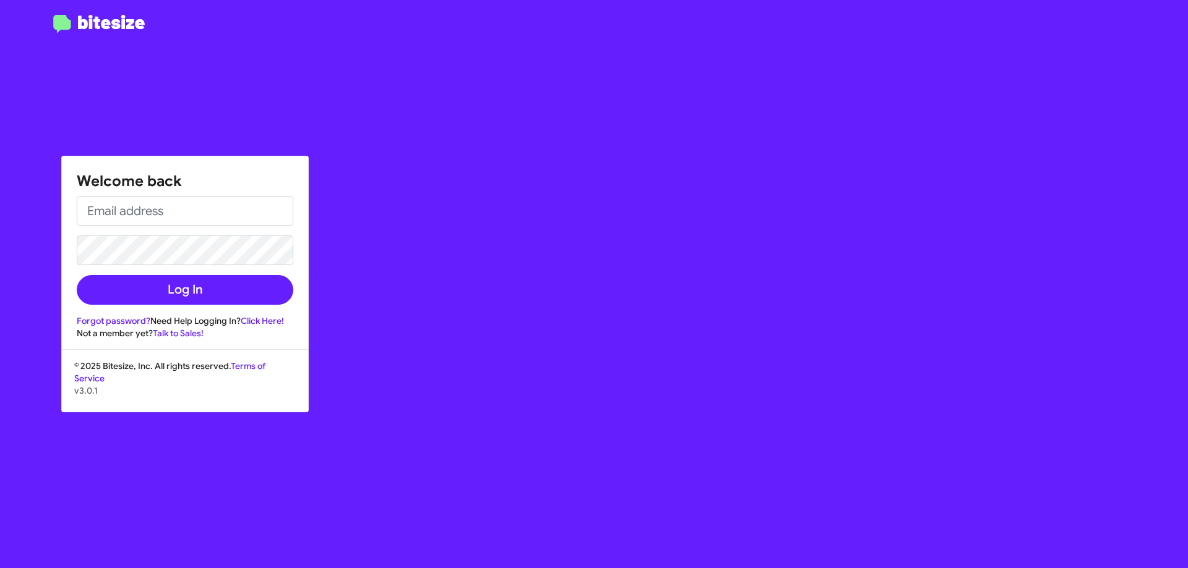 Image resolution: width=1188 pixels, height=568 pixels. I want to click on div: Not a member yet?, so click(185, 333).